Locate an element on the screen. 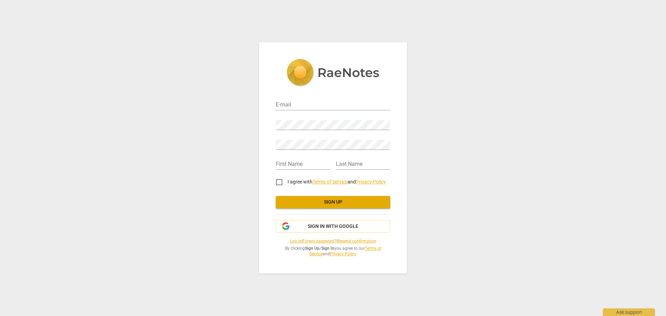 This screenshot has height=316, width=666. div: Ask support is located at coordinates (629, 312).